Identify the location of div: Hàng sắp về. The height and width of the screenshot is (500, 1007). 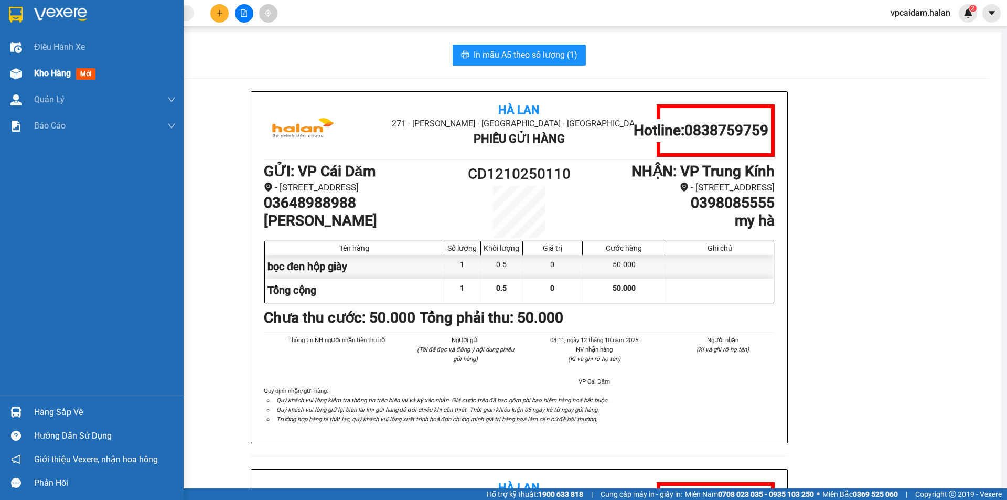
(105, 412).